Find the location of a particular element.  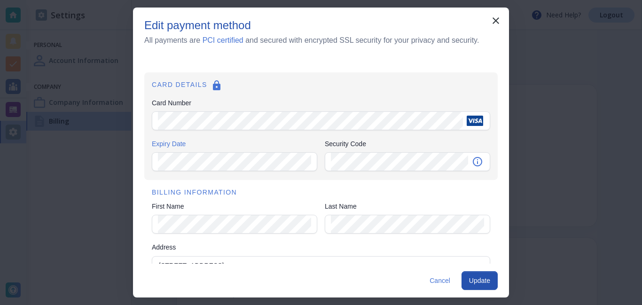

svg: Security code is the 3-4 digit number on the back of your card is located at coordinates (477, 162).